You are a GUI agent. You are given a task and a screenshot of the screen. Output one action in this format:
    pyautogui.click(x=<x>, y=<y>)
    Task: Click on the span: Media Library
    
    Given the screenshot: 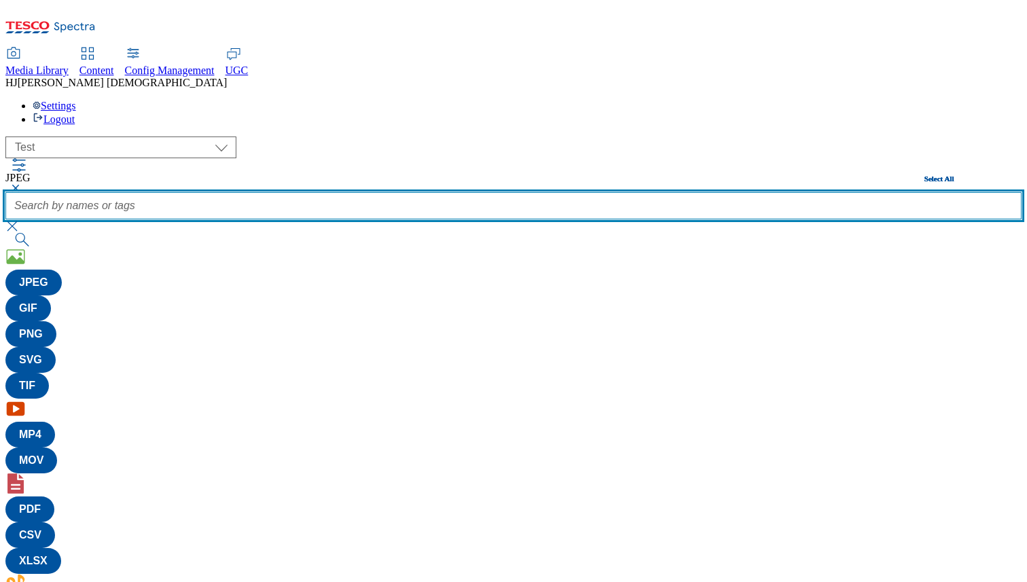 What is the action you would take?
    pyautogui.click(x=37, y=70)
    